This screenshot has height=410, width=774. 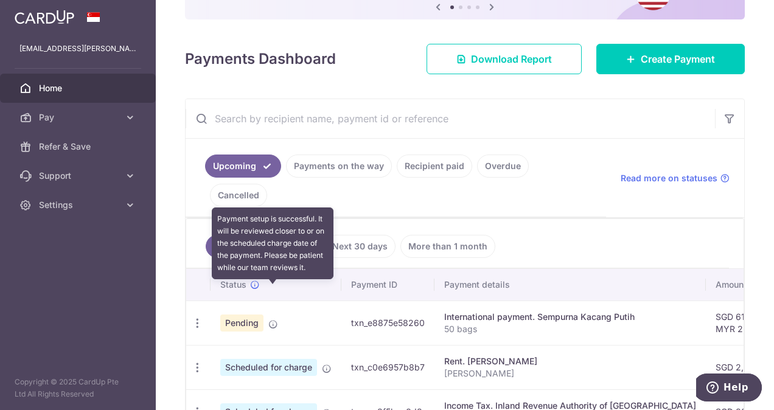 I want to click on span: Support, so click(x=79, y=176).